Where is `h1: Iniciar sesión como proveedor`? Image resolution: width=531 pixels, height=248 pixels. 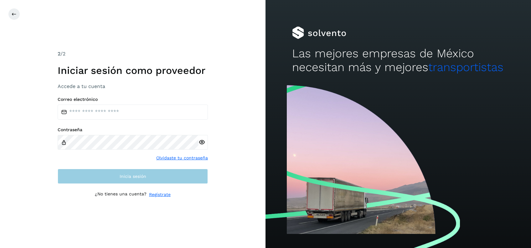
h1: Iniciar sesión como proveedor is located at coordinates (133, 70).